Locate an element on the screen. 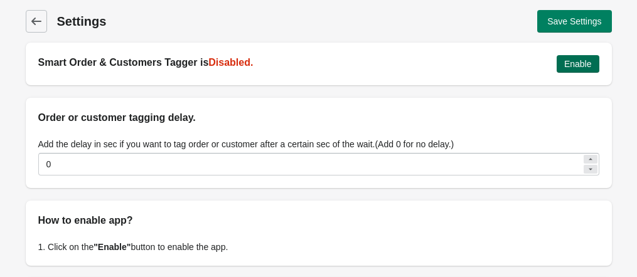 This screenshot has height=277, width=637. label: Add the delay in sec if you want to tag order or customer after a certain sec of the wait.(Add 0 ... is located at coordinates (246, 144).